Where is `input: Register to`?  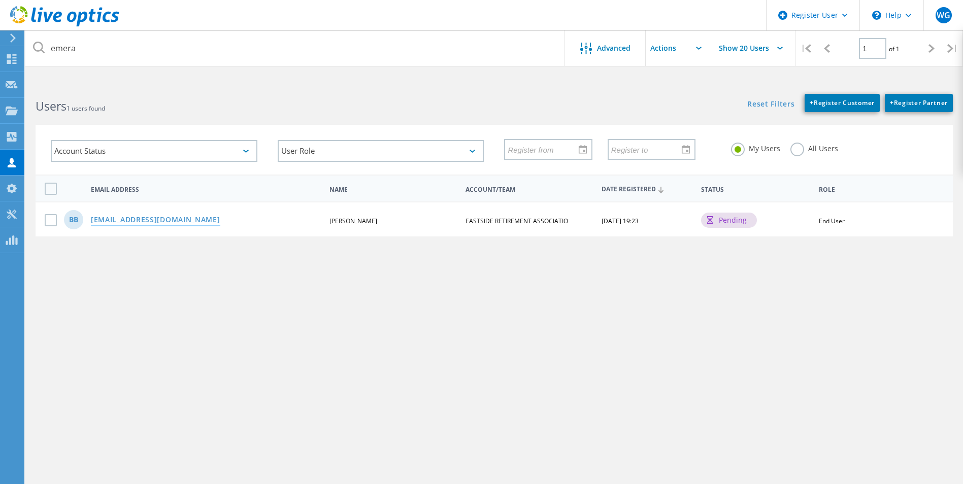 input: Register to is located at coordinates (648, 149).